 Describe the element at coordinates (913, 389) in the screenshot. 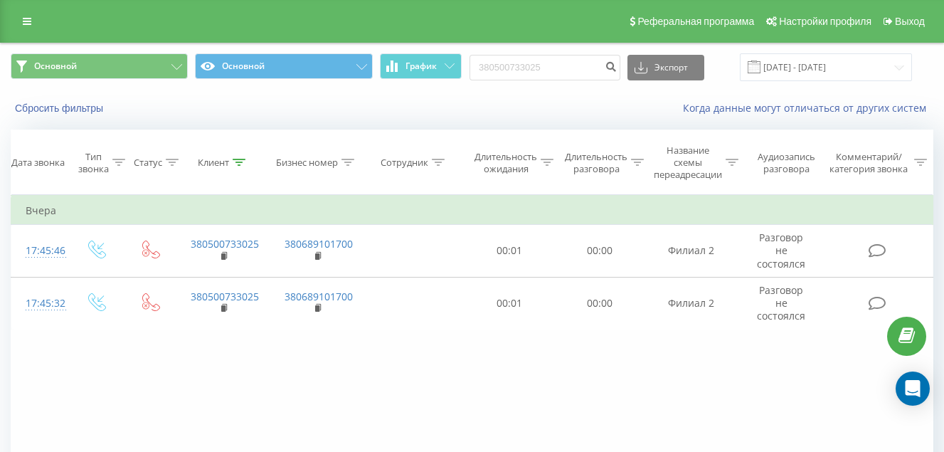

I see `div: Open Intercom Messenger` at that location.